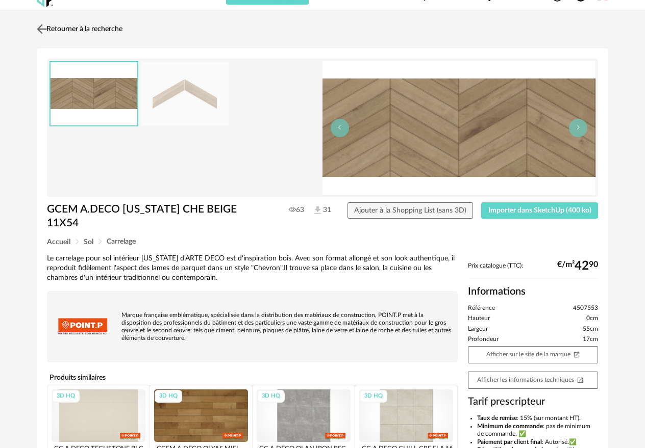  Describe the element at coordinates (578, 266) in the screenshot. I see `div: €/m² 90` at that location.